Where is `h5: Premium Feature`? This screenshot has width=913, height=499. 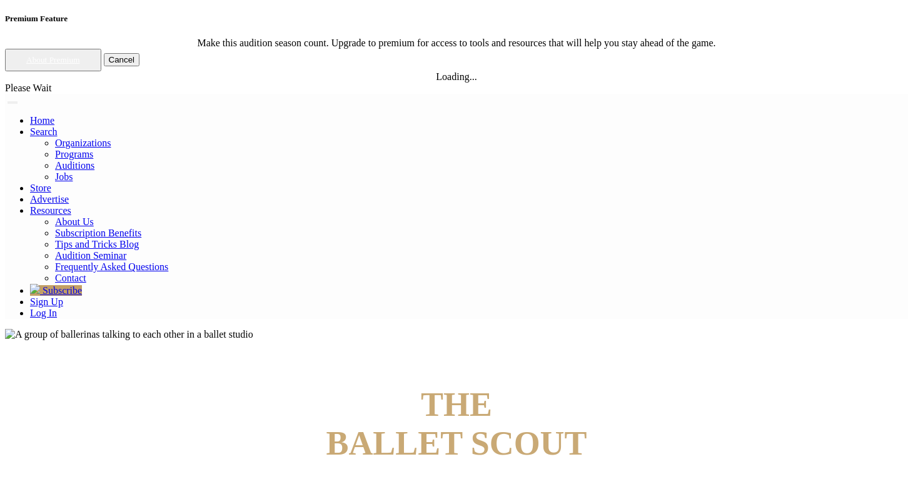
h5: Premium Feature is located at coordinates (457, 19).